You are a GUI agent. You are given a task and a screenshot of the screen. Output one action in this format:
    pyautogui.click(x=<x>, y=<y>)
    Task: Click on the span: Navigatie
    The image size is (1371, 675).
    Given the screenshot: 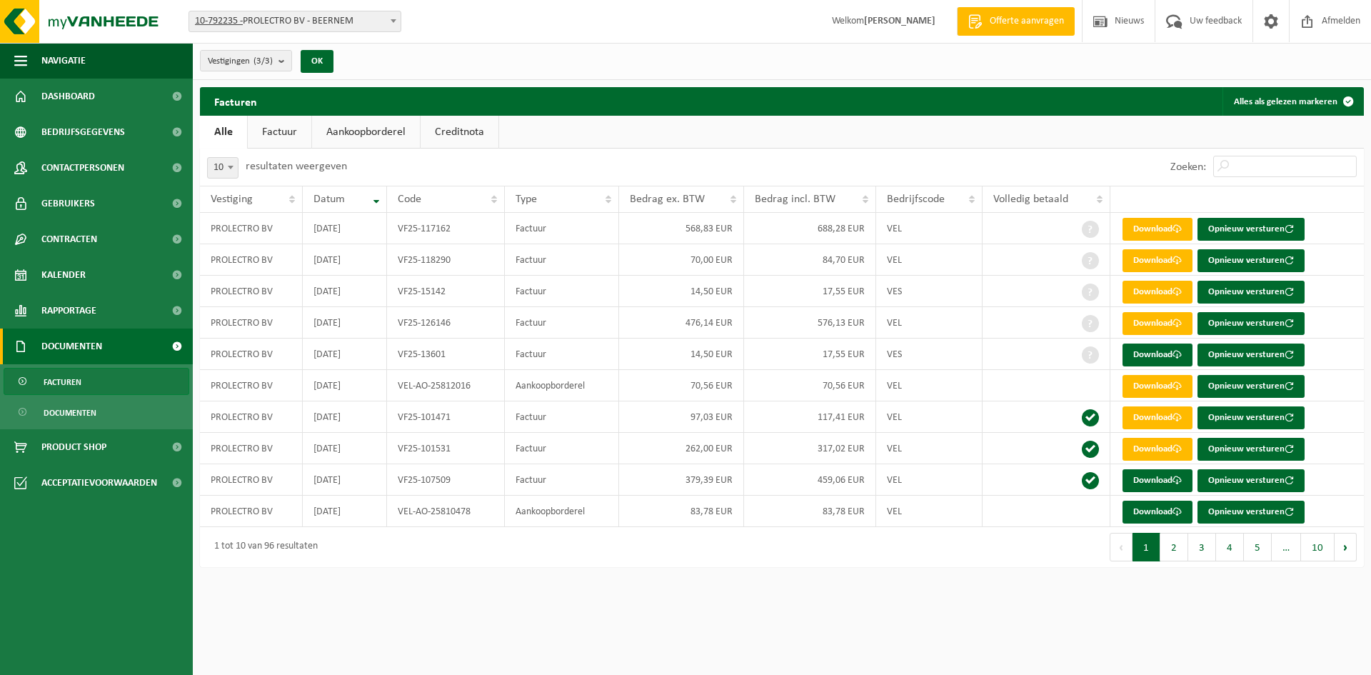 What is the action you would take?
    pyautogui.click(x=64, y=61)
    